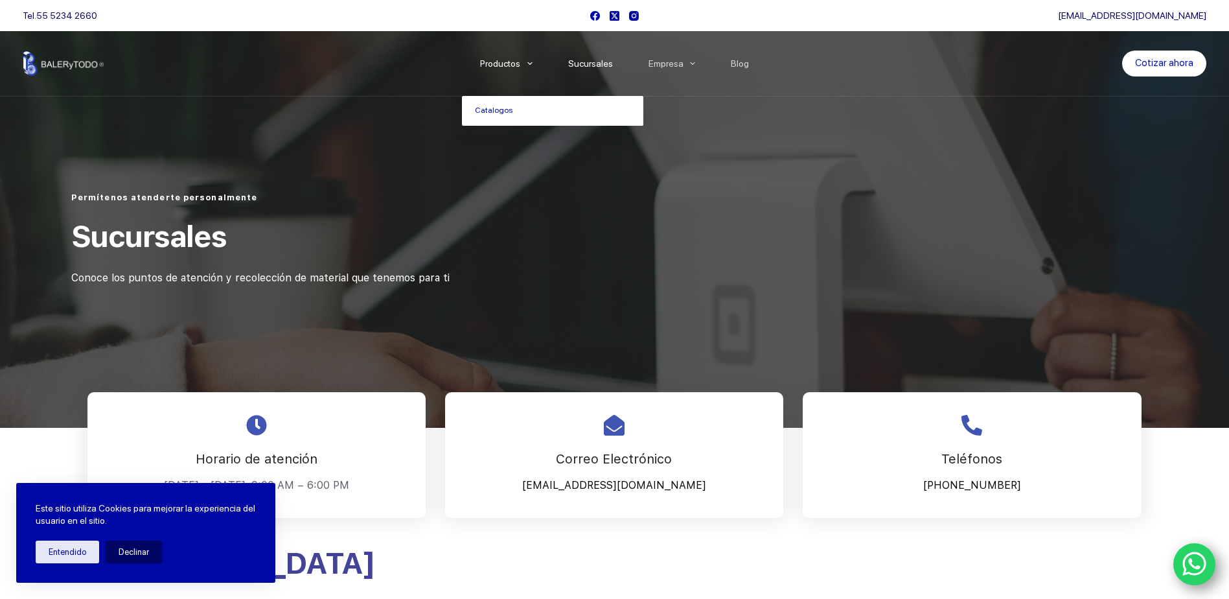 This screenshot has width=1229, height=599. I want to click on button: Declinar, so click(133, 551).